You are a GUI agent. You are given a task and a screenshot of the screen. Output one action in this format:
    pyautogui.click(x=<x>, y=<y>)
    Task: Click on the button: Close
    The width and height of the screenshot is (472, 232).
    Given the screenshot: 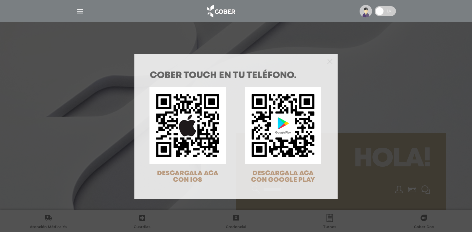 What is the action you would take?
    pyautogui.click(x=330, y=61)
    